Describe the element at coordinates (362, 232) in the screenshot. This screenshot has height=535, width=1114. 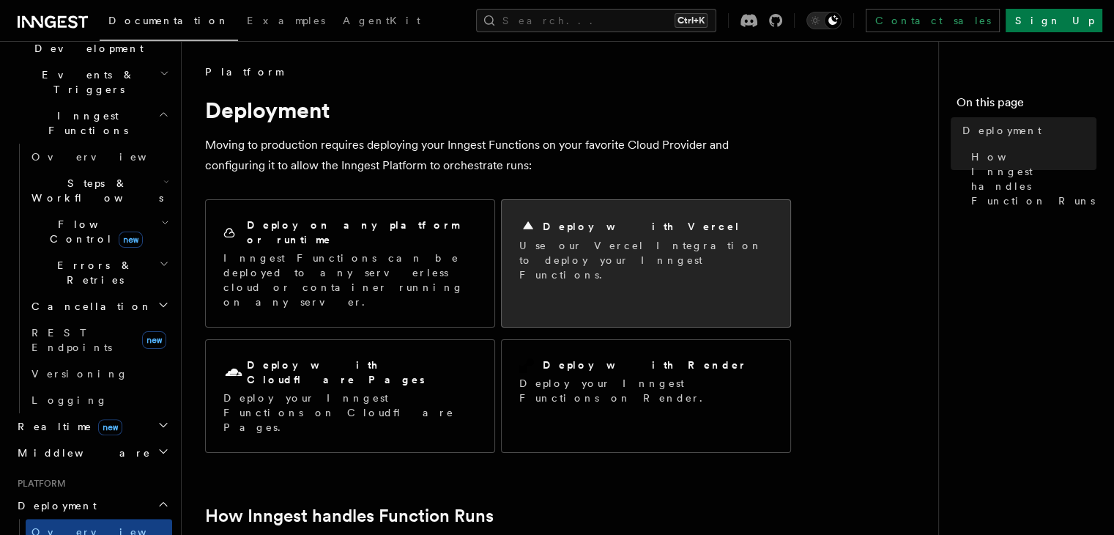
I see `h2: Deploy on any platform or runtime` at that location.